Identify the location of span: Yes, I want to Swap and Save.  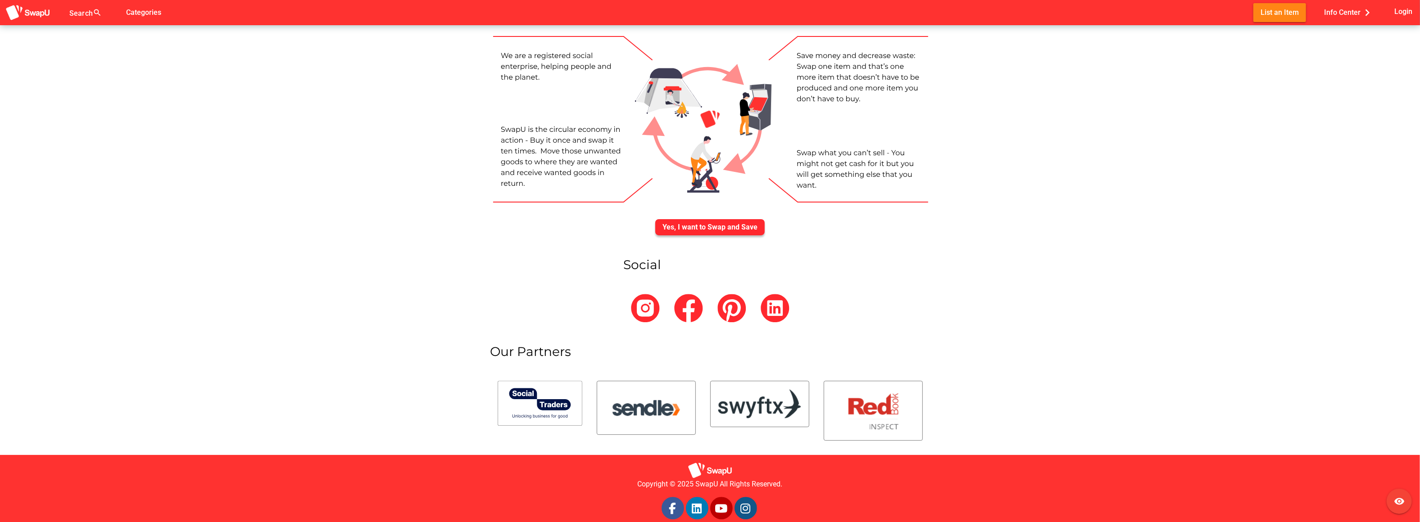
(710, 227).